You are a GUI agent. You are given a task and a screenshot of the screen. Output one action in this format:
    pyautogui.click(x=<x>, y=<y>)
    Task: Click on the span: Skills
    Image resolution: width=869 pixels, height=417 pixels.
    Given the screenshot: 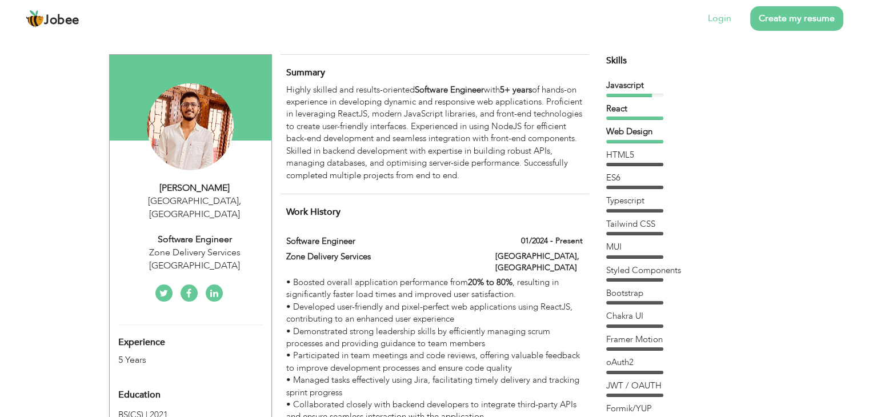 What is the action you would take?
    pyautogui.click(x=616, y=61)
    